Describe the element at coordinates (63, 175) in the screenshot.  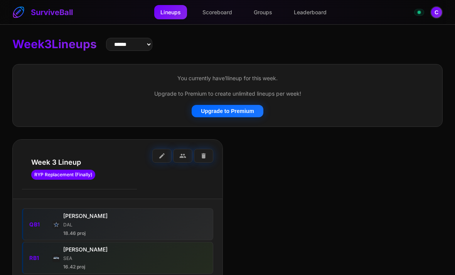
I see `span: RYP Replacement (Finally)` at that location.